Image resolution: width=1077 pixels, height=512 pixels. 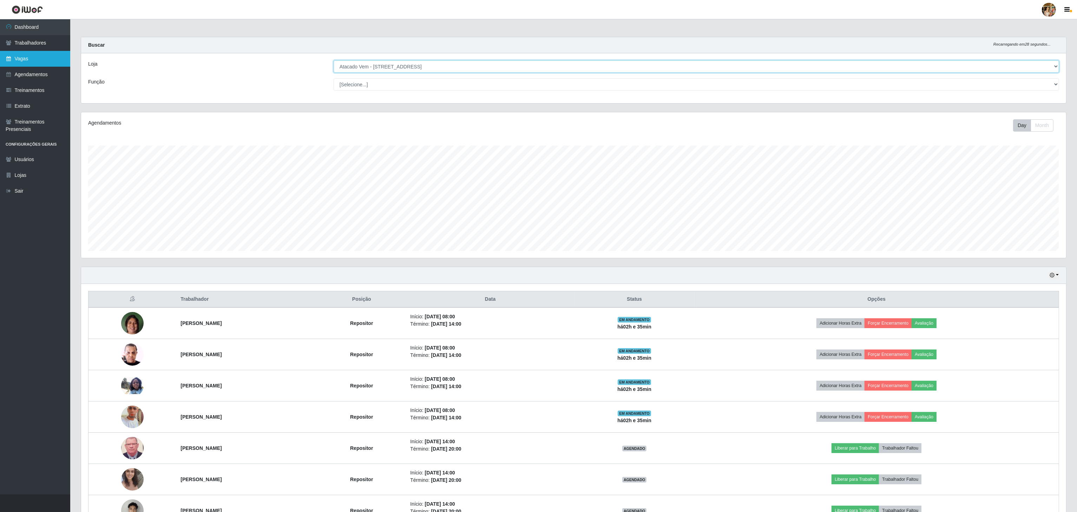 I want to click on div: Toolbar with button groups, so click(x=1036, y=125).